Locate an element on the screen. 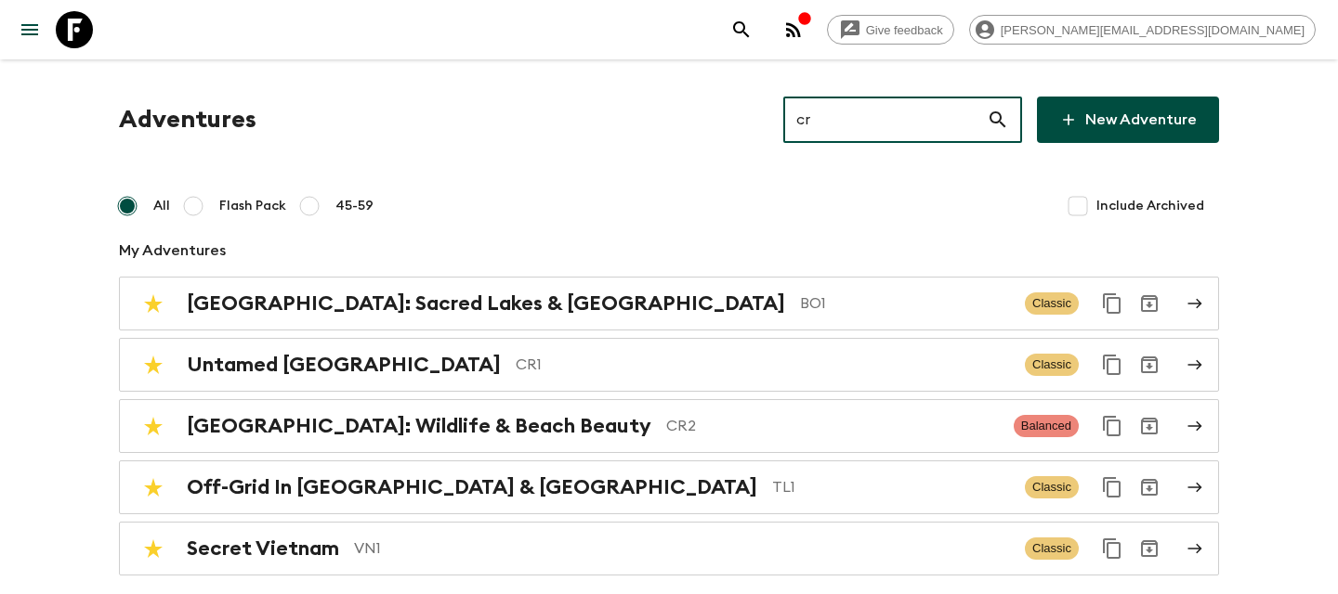 Image resolution: width=1338 pixels, height=594 pixels. p: VN1 is located at coordinates (682, 549).